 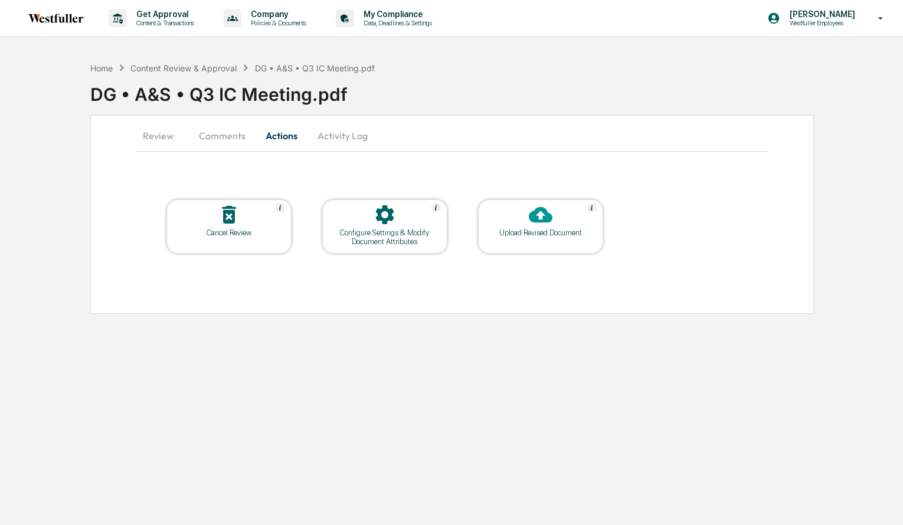 What do you see at coordinates (184, 68) in the screenshot?
I see `div: Content Review & Approval` at bounding box center [184, 68].